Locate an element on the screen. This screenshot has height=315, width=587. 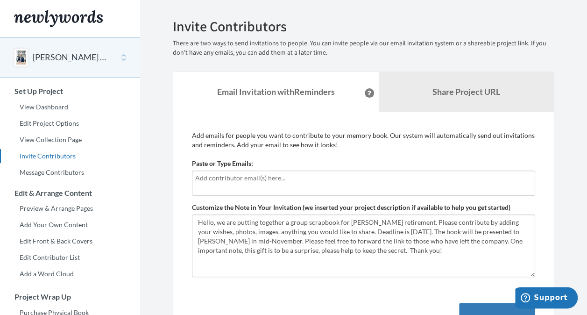
p: There are two ways to send invitations to people. You can invite people via our email invitation ... is located at coordinates (364, 48).